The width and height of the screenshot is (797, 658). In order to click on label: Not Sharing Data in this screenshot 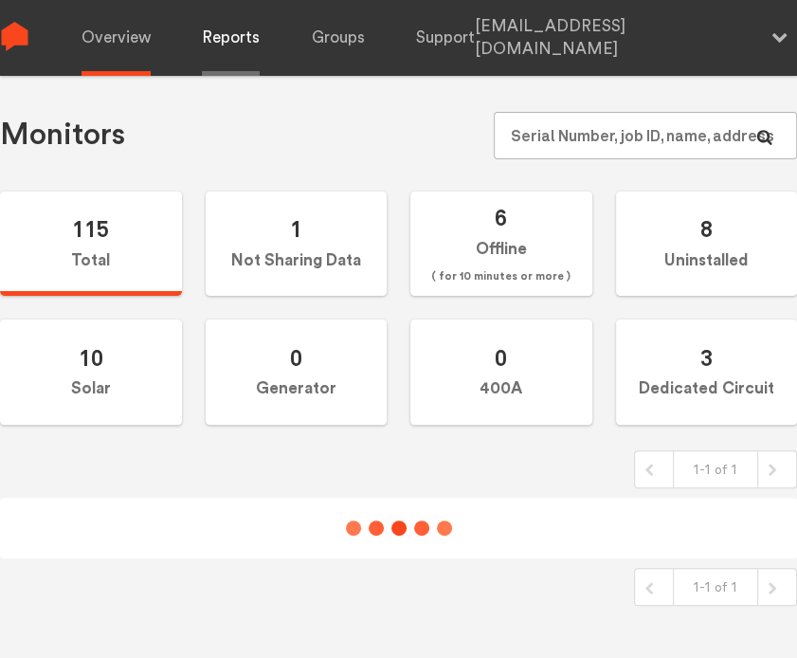, I will do `click(297, 244)`.